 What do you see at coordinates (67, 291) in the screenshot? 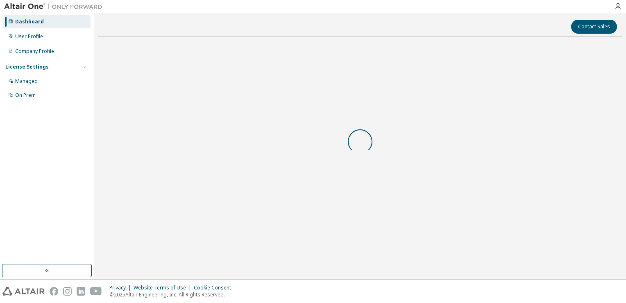
I see `img: instagram.svg` at bounding box center [67, 291].